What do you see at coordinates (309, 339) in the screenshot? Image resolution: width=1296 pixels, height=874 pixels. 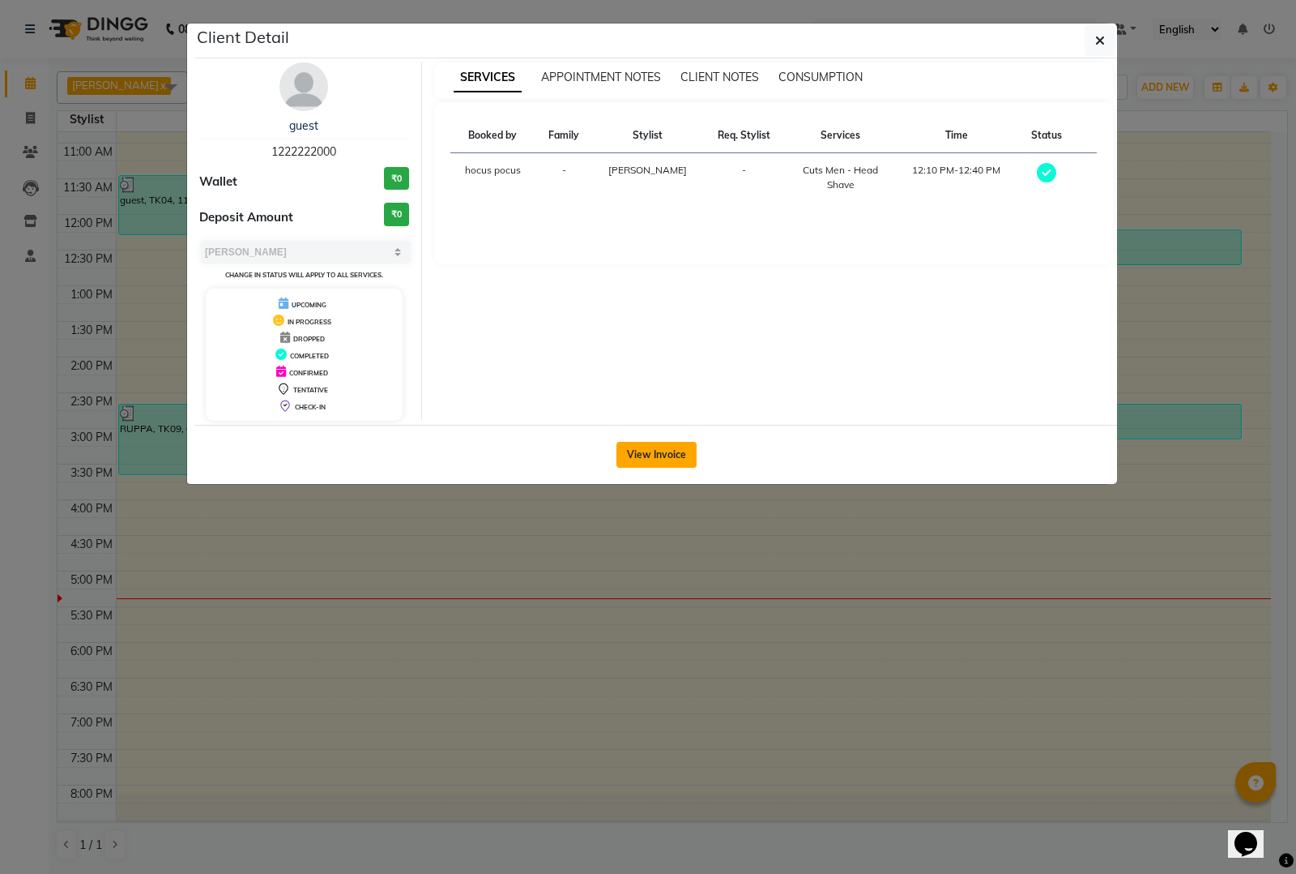 I see `span: DROPPED` at bounding box center [309, 339].